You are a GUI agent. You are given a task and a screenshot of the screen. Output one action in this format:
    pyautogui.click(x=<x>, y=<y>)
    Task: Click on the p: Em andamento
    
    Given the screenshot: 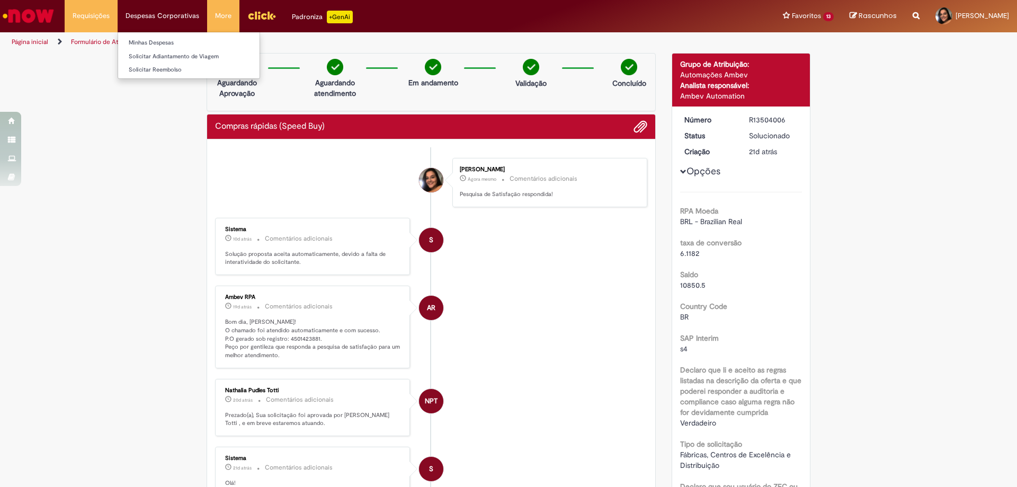 What is the action you would take?
    pyautogui.click(x=433, y=83)
    